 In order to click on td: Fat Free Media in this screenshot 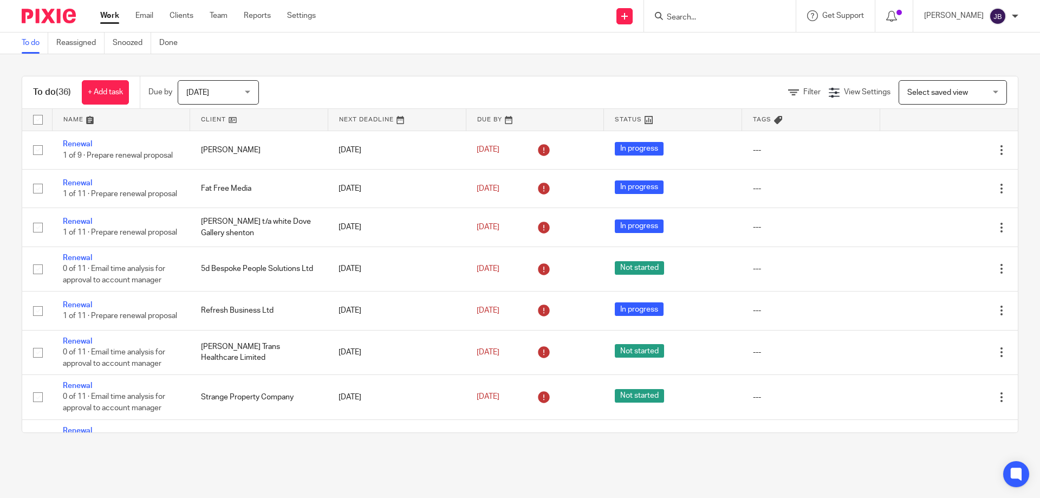, I will do `click(259, 188)`.